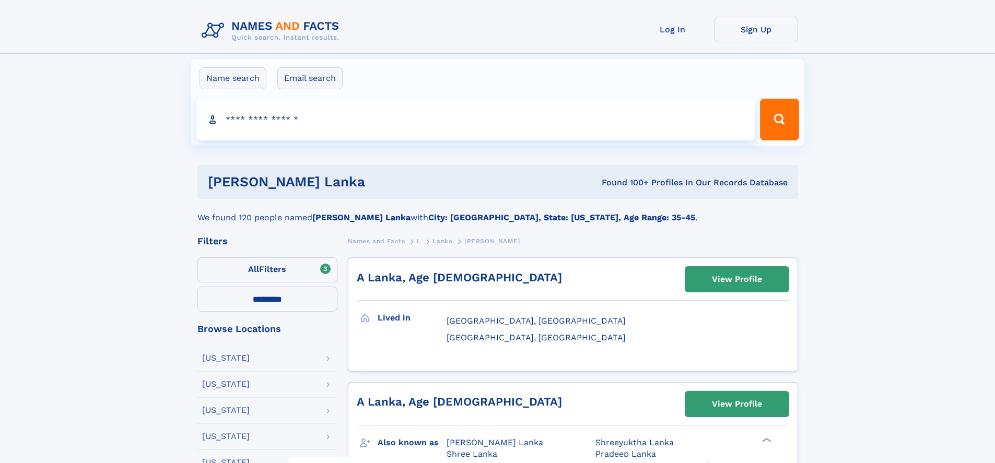 The image size is (995, 463). What do you see at coordinates (476, 120) in the screenshot?
I see `input: search input` at bounding box center [476, 120].